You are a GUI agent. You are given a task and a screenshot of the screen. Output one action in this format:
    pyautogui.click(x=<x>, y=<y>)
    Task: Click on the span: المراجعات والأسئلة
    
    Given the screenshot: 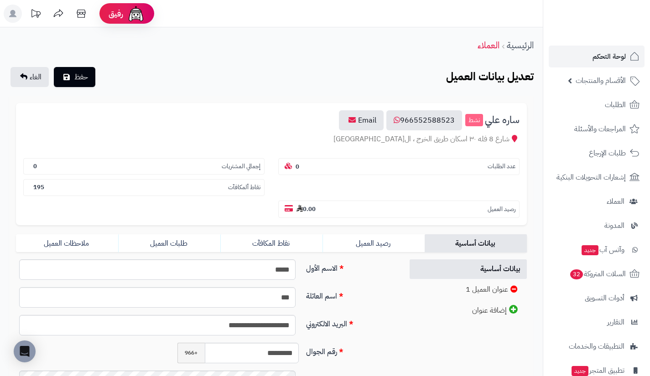 What is the action you would take?
    pyautogui.click(x=599, y=129)
    